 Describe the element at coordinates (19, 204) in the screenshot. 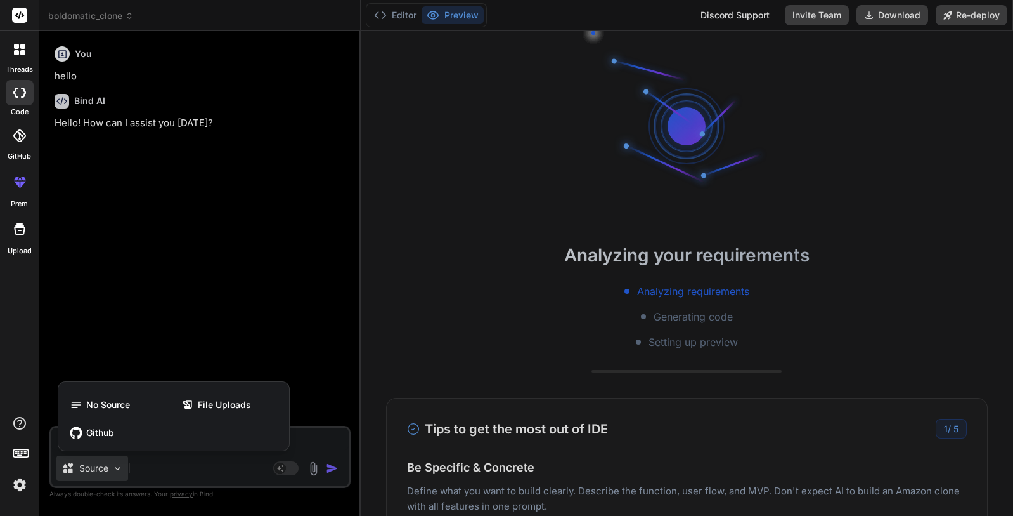

I see `label: prem` at that location.